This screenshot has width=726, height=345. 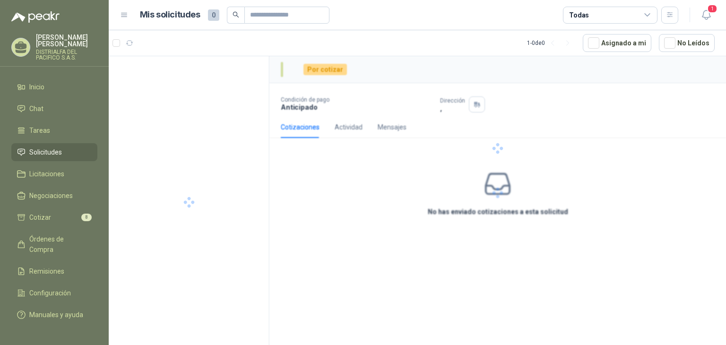 I want to click on span: Solicitudes, so click(x=45, y=152).